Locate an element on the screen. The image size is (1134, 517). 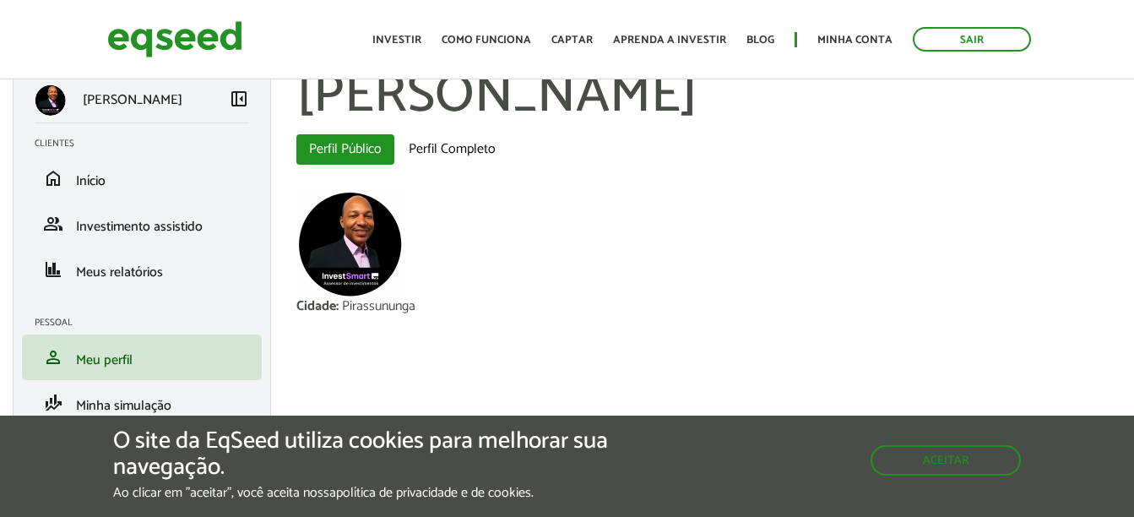
a: Blog is located at coordinates (760, 40).